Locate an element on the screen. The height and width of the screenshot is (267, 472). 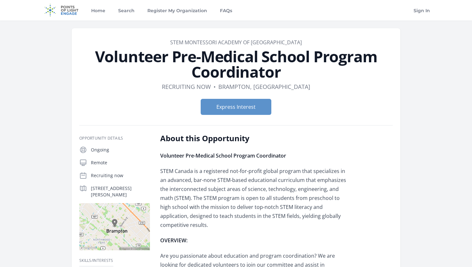
strong: Volunteer Pre-Medical School Program Coordinator is located at coordinates (223, 156).